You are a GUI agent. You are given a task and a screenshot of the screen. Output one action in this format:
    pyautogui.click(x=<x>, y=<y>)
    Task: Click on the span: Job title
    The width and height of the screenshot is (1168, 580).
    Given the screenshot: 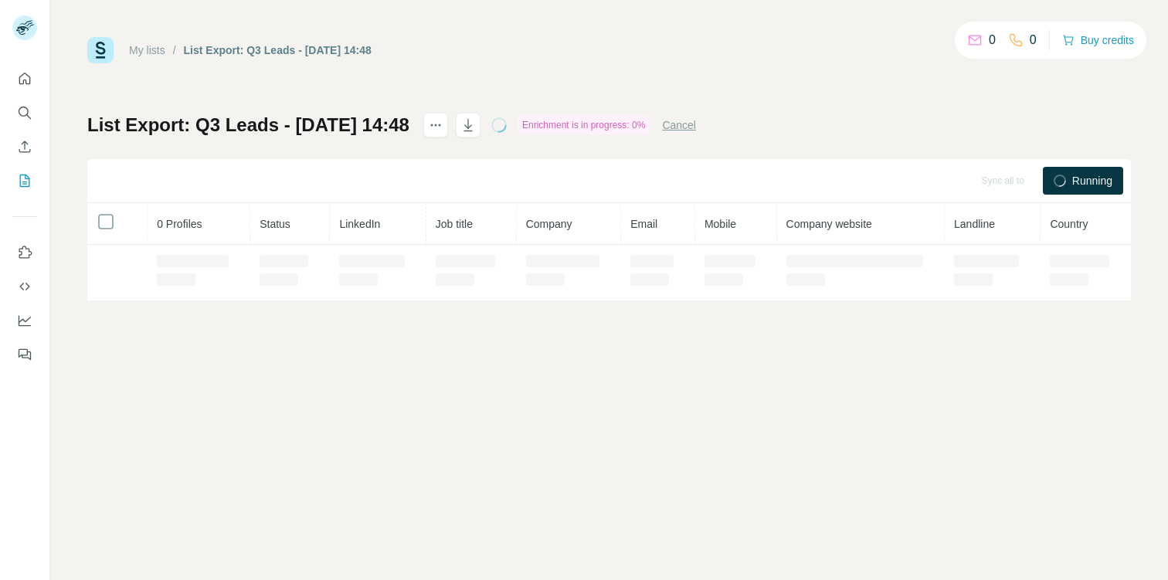 What is the action you would take?
    pyautogui.click(x=454, y=224)
    